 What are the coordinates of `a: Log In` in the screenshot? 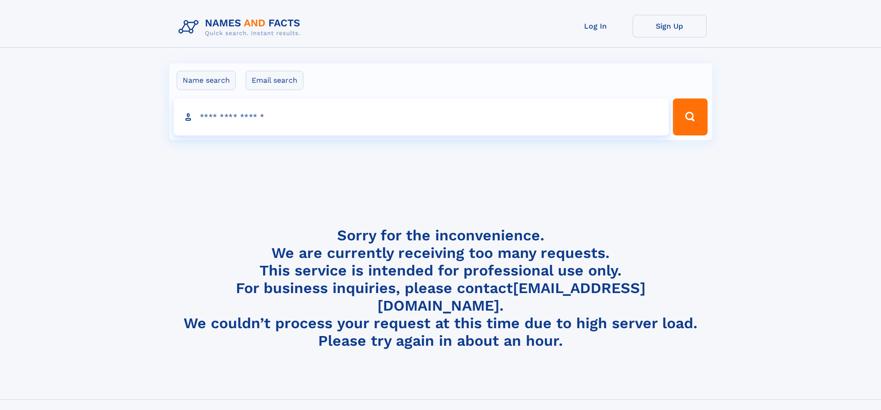 It's located at (596, 26).